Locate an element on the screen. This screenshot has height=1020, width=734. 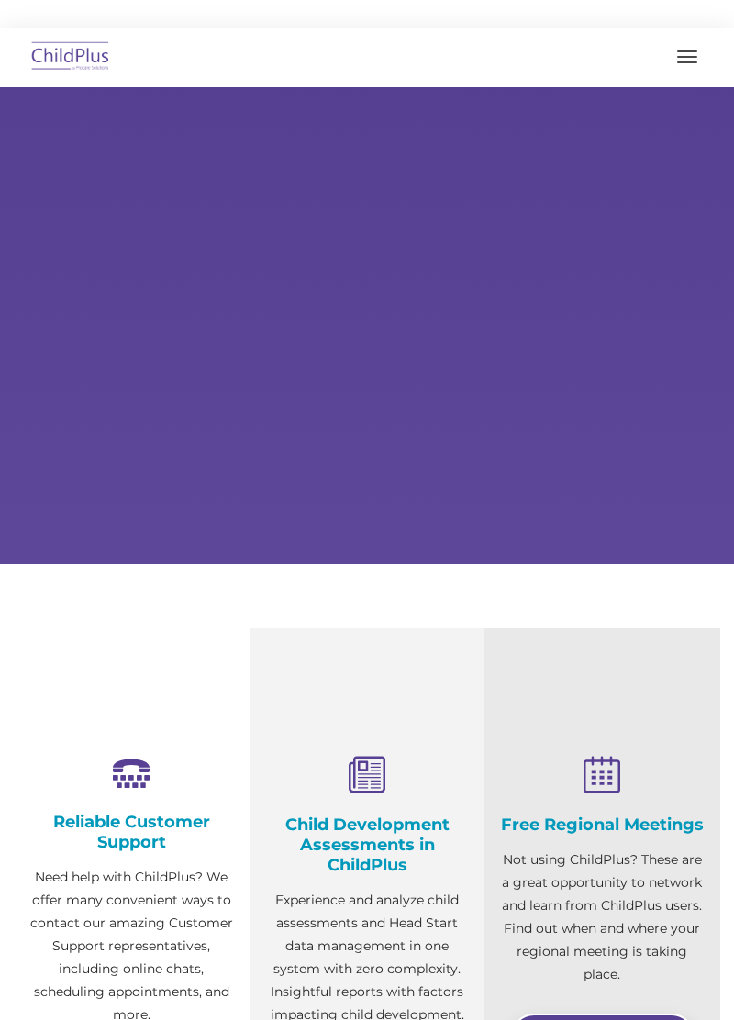
h4: Child Development Assessments in ChildPlus is located at coordinates (367, 845).